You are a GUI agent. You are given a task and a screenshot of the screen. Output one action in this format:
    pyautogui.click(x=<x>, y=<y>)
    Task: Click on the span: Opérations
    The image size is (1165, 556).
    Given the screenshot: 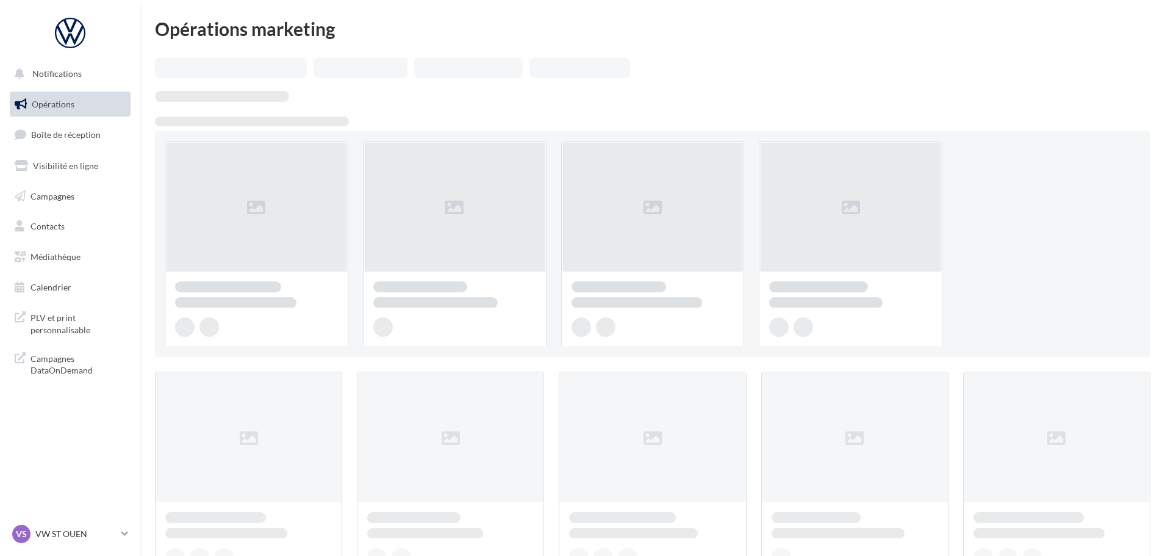 What is the action you would take?
    pyautogui.click(x=53, y=104)
    